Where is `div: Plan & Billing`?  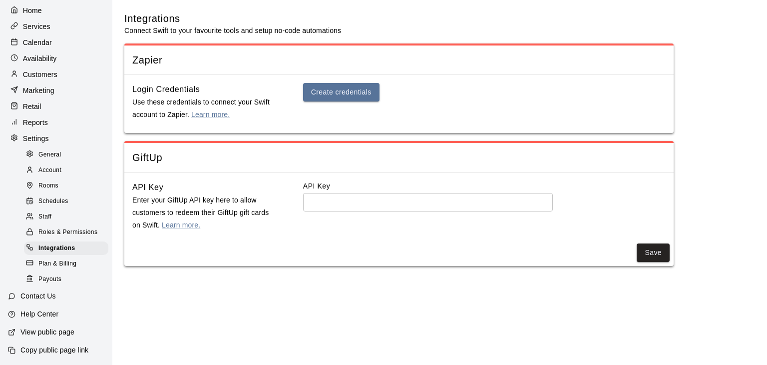
div: Plan & Billing is located at coordinates (66, 264).